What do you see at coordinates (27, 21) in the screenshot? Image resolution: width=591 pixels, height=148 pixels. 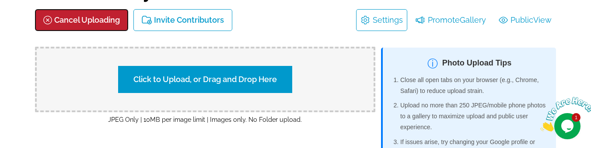 I see `div: CloseChat attention grabber` at bounding box center [27, 21].